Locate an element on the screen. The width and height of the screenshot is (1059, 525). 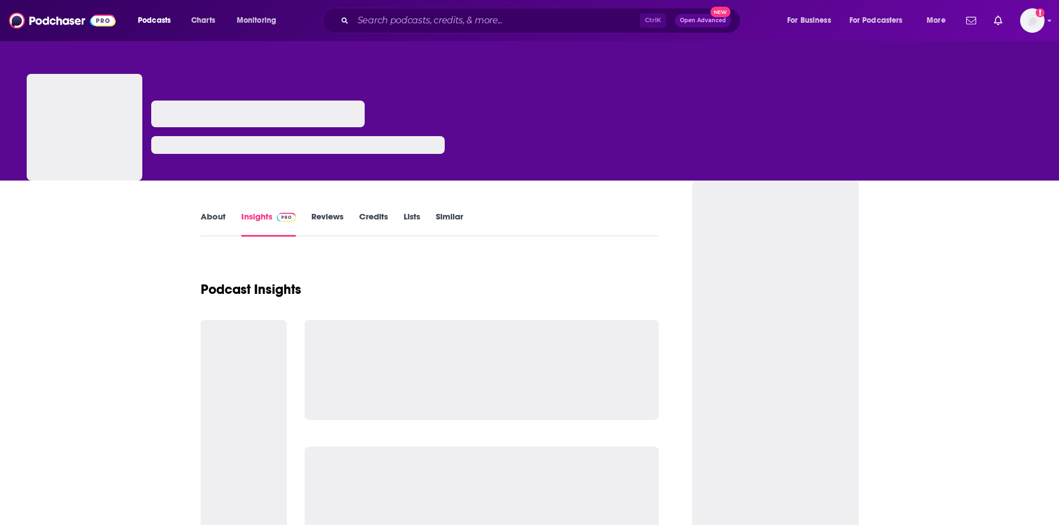
a: Lists is located at coordinates (412, 224).